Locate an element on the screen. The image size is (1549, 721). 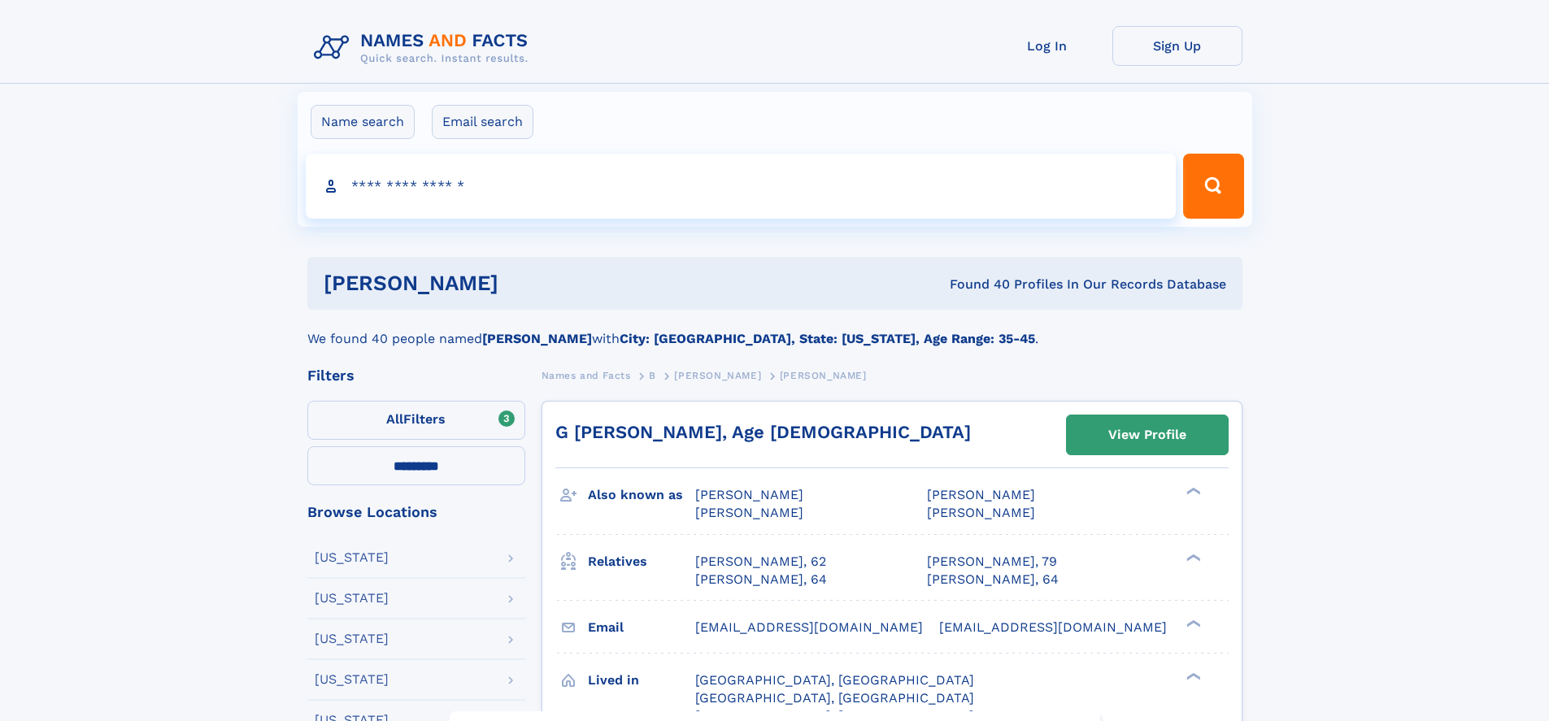
h3: Also known as is located at coordinates (642, 495).